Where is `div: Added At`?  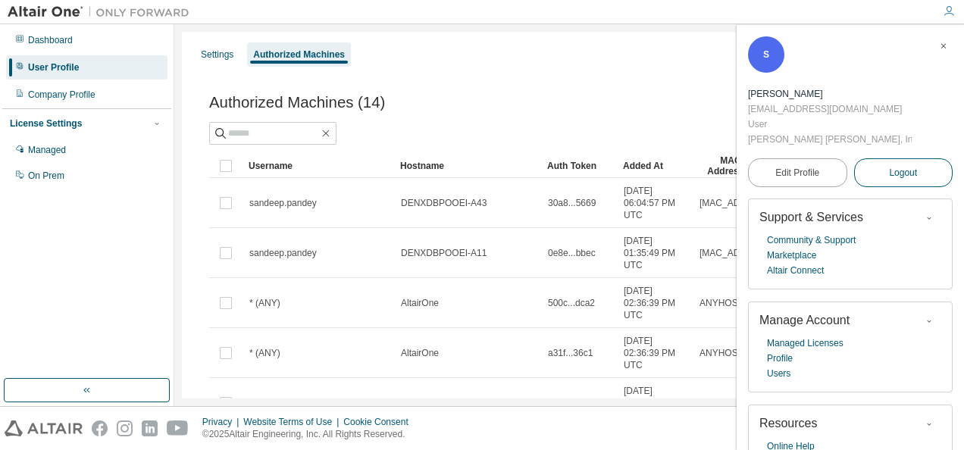
div: Added At is located at coordinates (655, 166).